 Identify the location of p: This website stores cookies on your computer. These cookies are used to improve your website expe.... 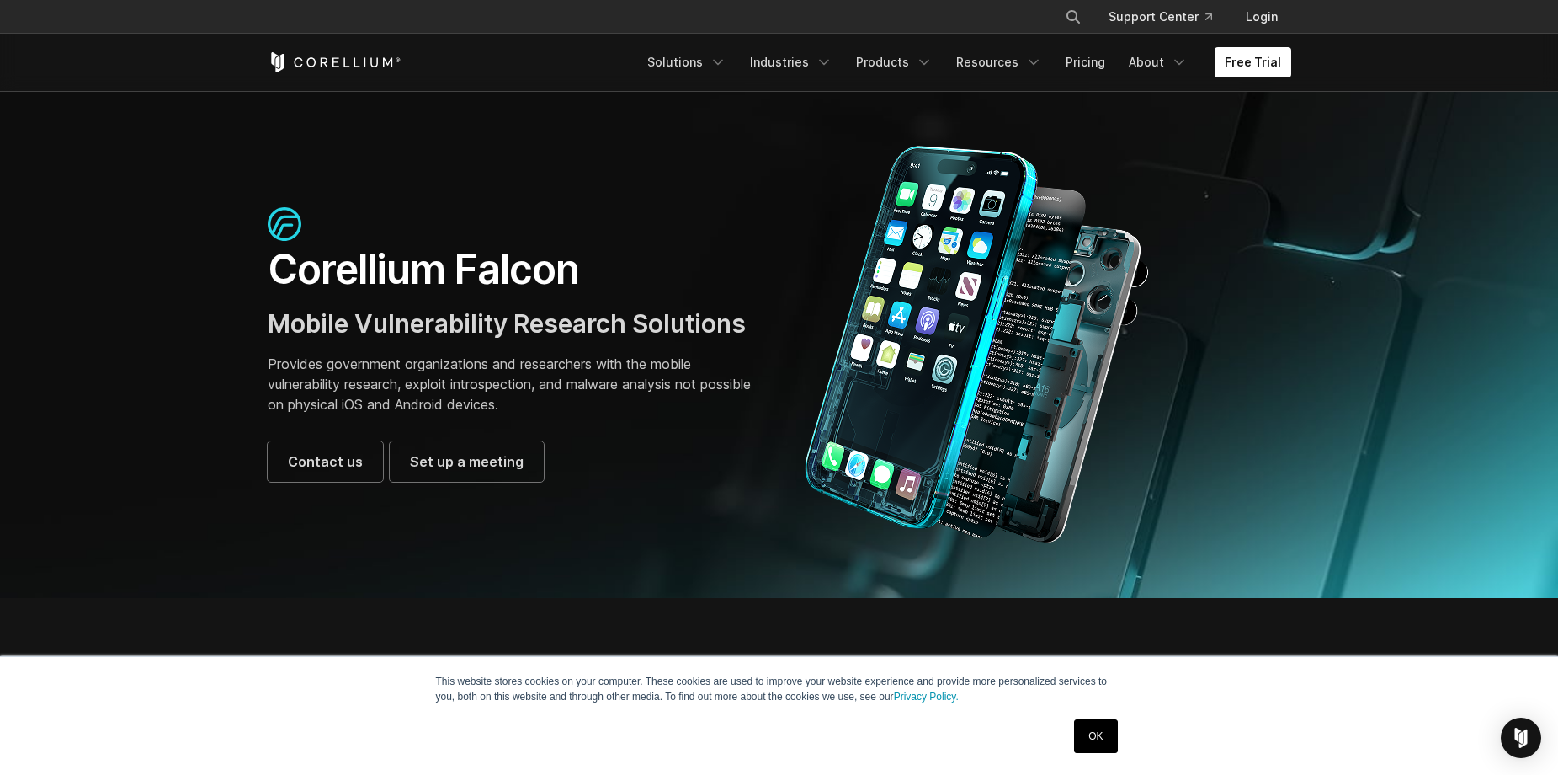
(780, 689).